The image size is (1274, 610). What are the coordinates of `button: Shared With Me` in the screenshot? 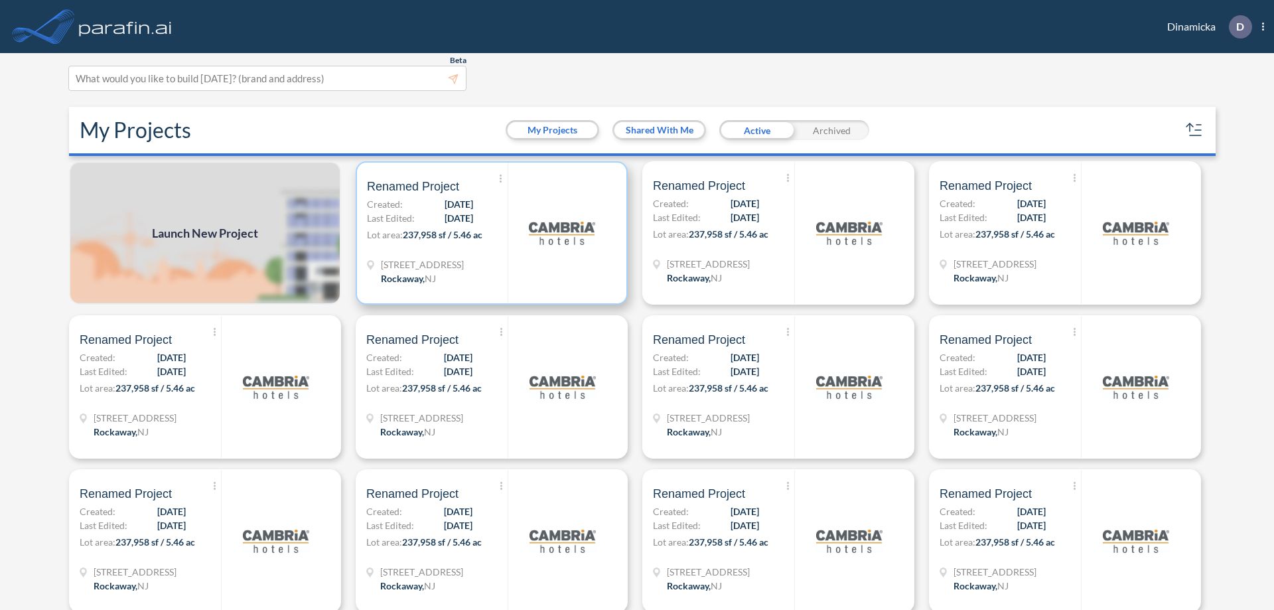 It's located at (659, 130).